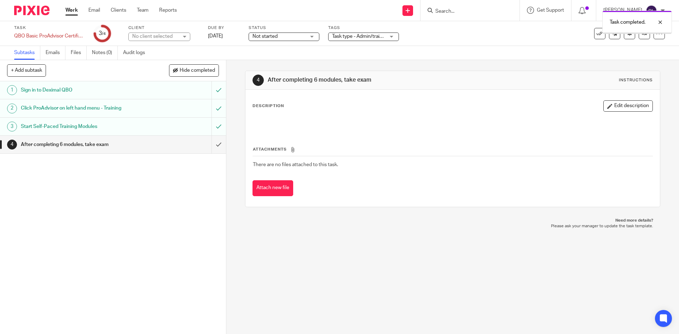 Image resolution: width=679 pixels, height=334 pixels. What do you see at coordinates (452, 226) in the screenshot?
I see `p: Please ask your manager to update the task template.` at bounding box center [452, 226].